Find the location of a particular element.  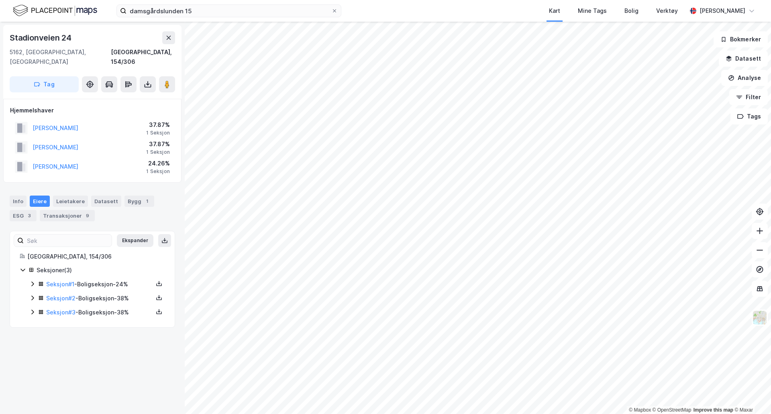

a: Seksjon#3 is located at coordinates (61, 312).